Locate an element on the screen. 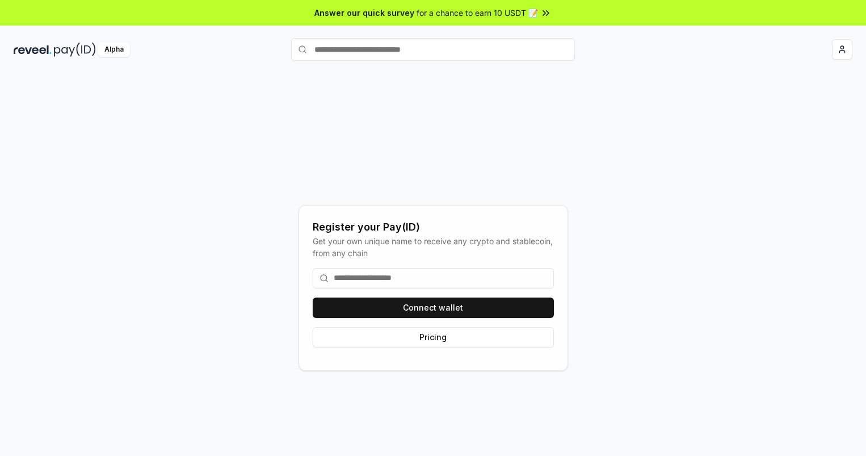 Image resolution: width=866 pixels, height=456 pixels. img: reveel_dark is located at coordinates (32, 49).